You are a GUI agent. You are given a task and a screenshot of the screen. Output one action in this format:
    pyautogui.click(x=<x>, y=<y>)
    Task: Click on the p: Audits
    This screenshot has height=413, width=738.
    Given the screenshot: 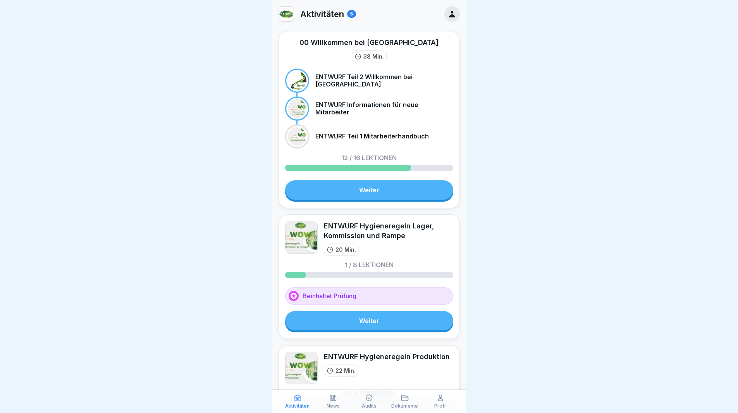 What is the action you would take?
    pyautogui.click(x=369, y=406)
    